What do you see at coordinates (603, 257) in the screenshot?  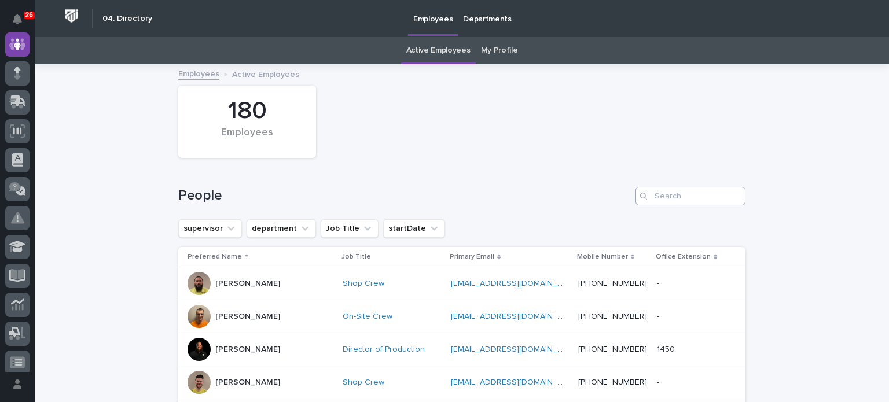 I see `p: Mobile Number` at bounding box center [603, 257].